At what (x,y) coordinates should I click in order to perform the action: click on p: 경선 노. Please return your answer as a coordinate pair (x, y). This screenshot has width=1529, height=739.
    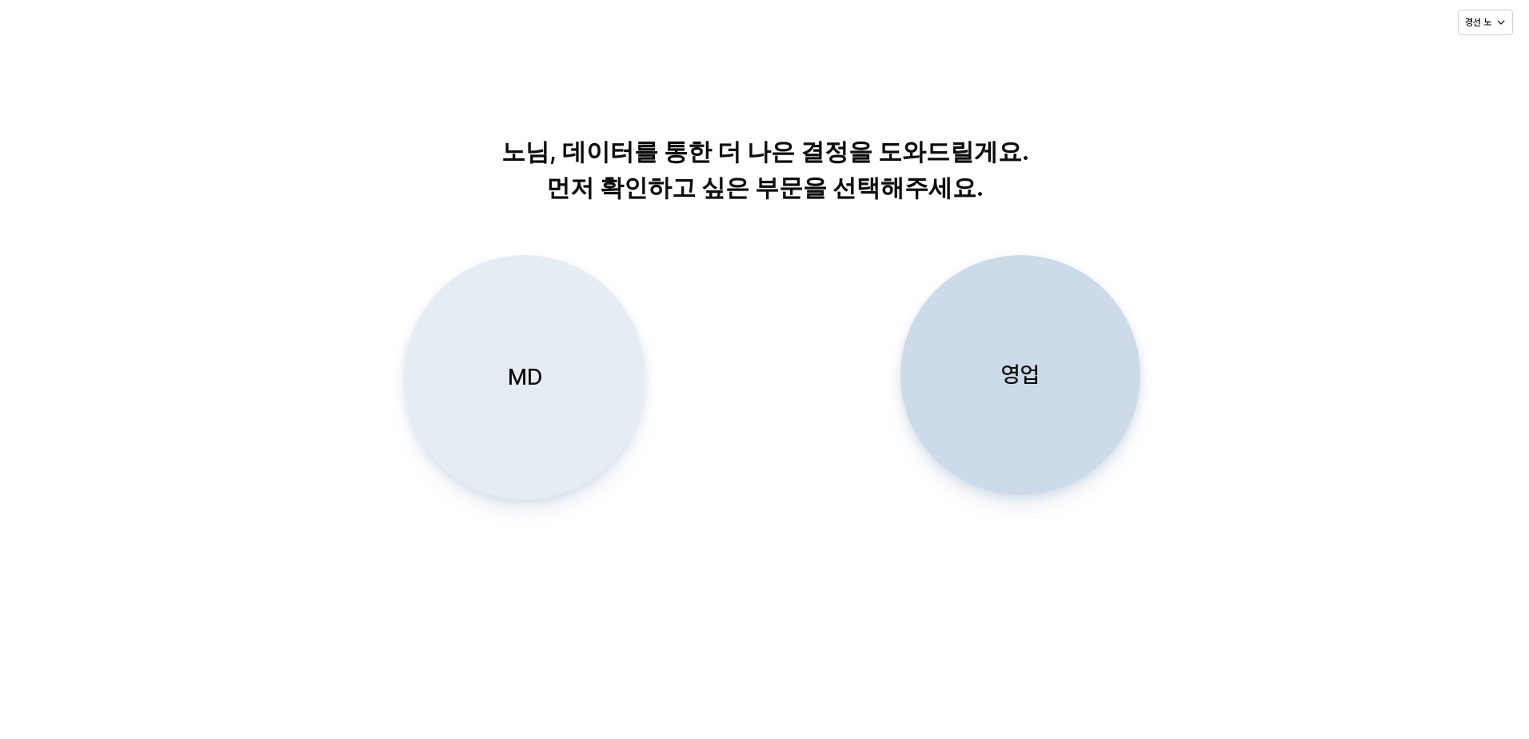
    Looking at the image, I should click on (1477, 22).